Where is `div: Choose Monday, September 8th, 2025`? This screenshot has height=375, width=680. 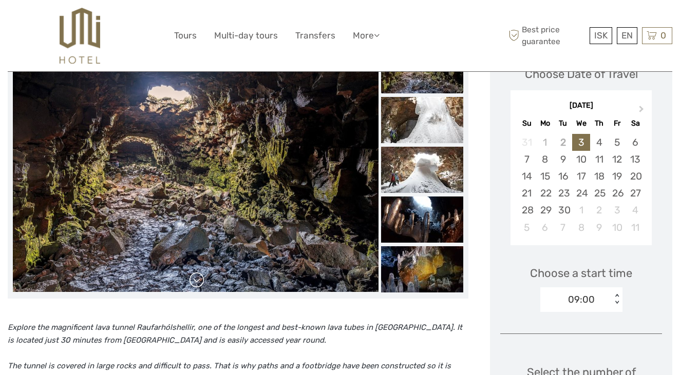 div: Choose Monday, September 8th, 2025 is located at coordinates (545, 159).